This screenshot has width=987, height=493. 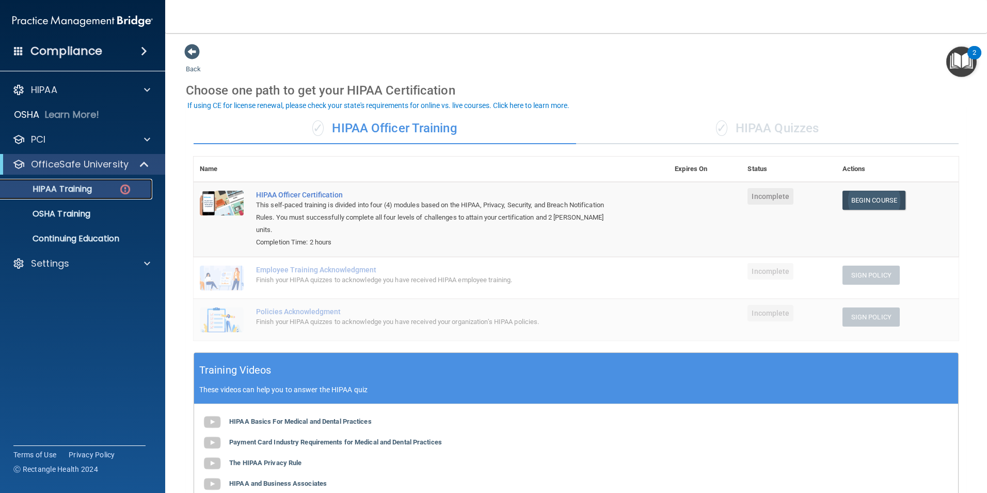 What do you see at coordinates (27, 115) in the screenshot?
I see `p: OSHA` at bounding box center [27, 115].